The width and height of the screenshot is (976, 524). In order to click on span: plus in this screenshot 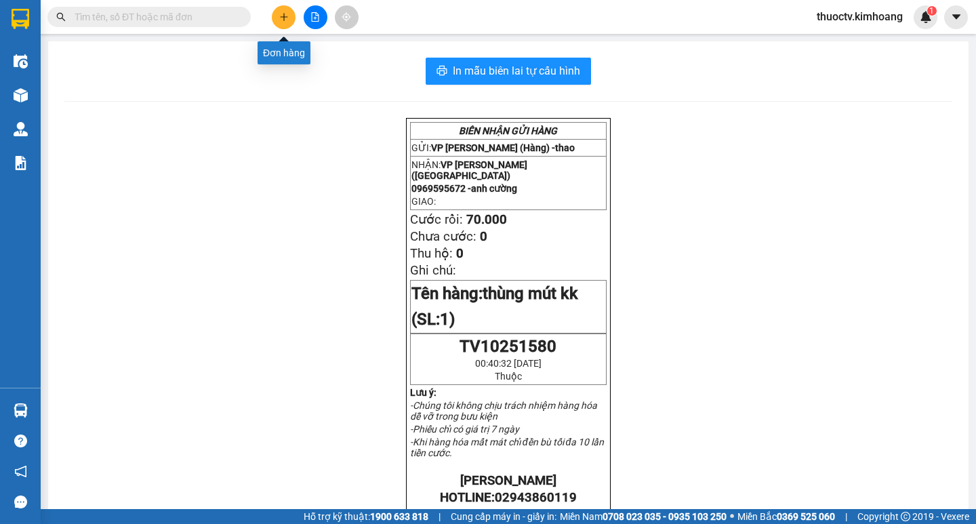, I will do `click(284, 17)`.